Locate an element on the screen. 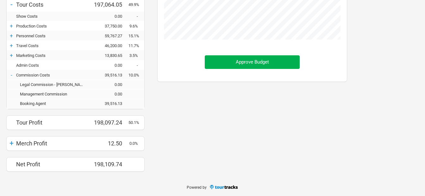 The width and height of the screenshot is (425, 196). div: Marketing Costs is located at coordinates (53, 55).